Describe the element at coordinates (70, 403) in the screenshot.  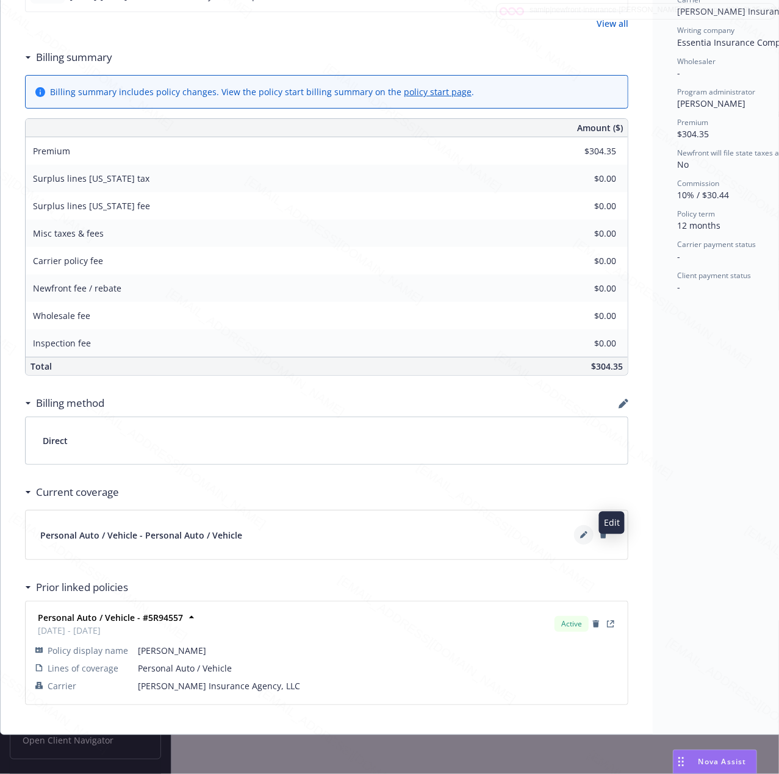
I see `h3: Billing method` at that location.